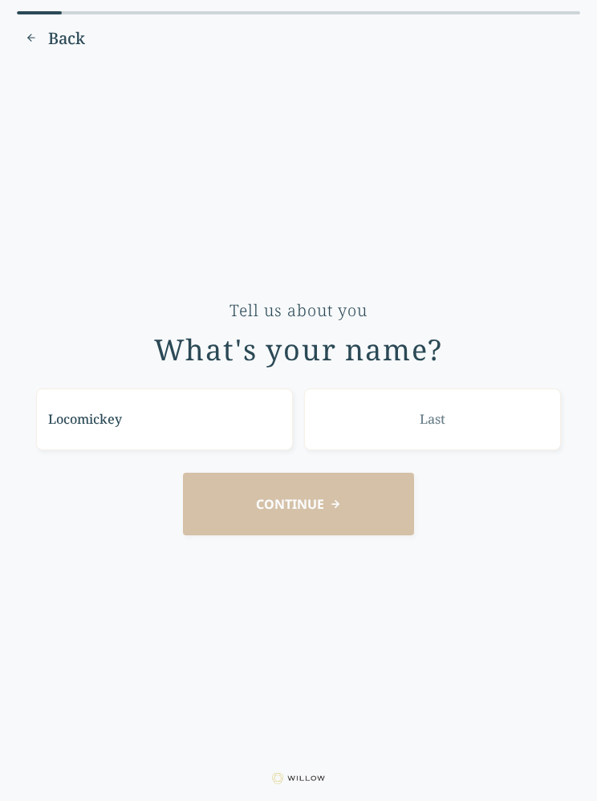 Image resolution: width=597 pixels, height=801 pixels. Describe the element at coordinates (164, 419) in the screenshot. I see `input: First` at that location.